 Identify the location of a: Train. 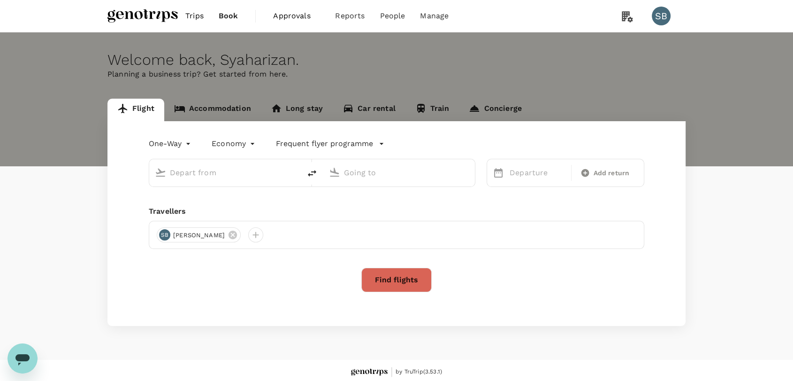
(432, 110).